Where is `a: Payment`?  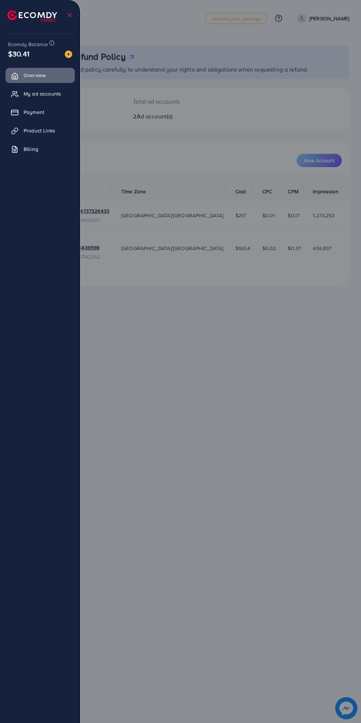
a: Payment is located at coordinates (40, 112).